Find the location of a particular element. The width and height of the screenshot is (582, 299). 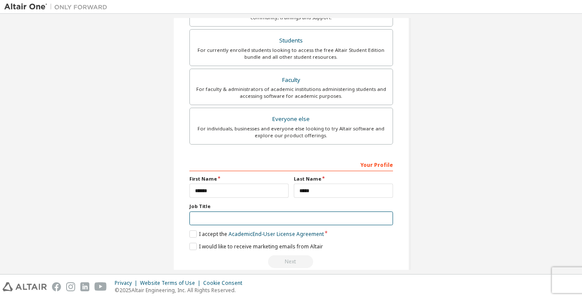

label: I accept the is located at coordinates (256, 234).